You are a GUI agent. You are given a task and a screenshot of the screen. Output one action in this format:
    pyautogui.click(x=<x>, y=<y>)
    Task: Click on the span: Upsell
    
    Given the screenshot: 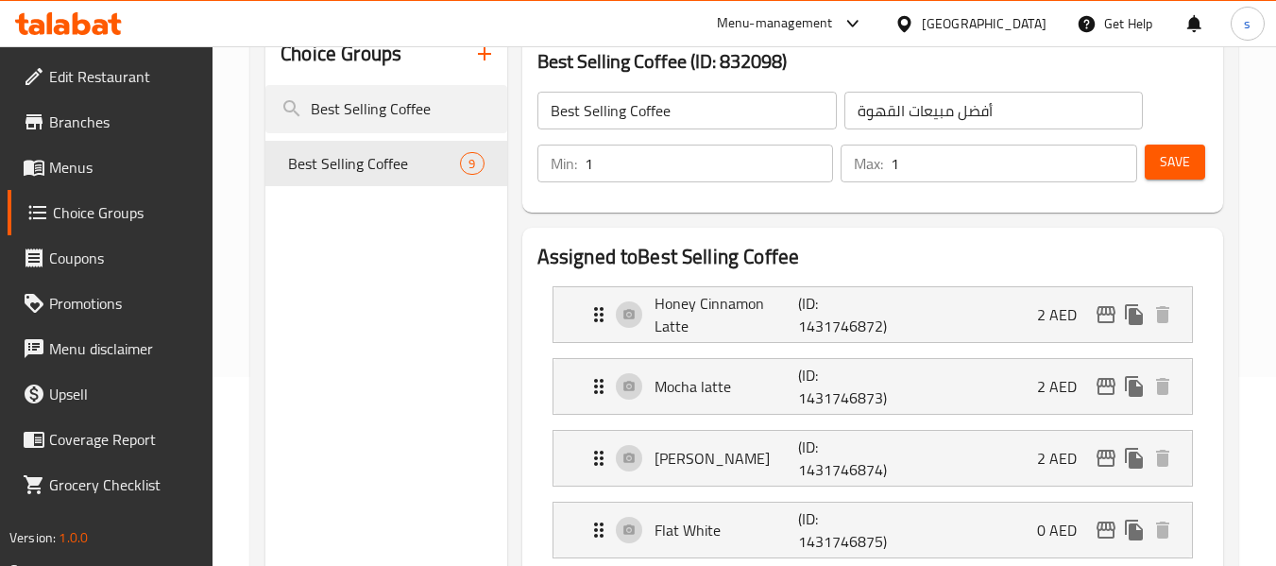 What is the action you would take?
    pyautogui.click(x=124, y=394)
    